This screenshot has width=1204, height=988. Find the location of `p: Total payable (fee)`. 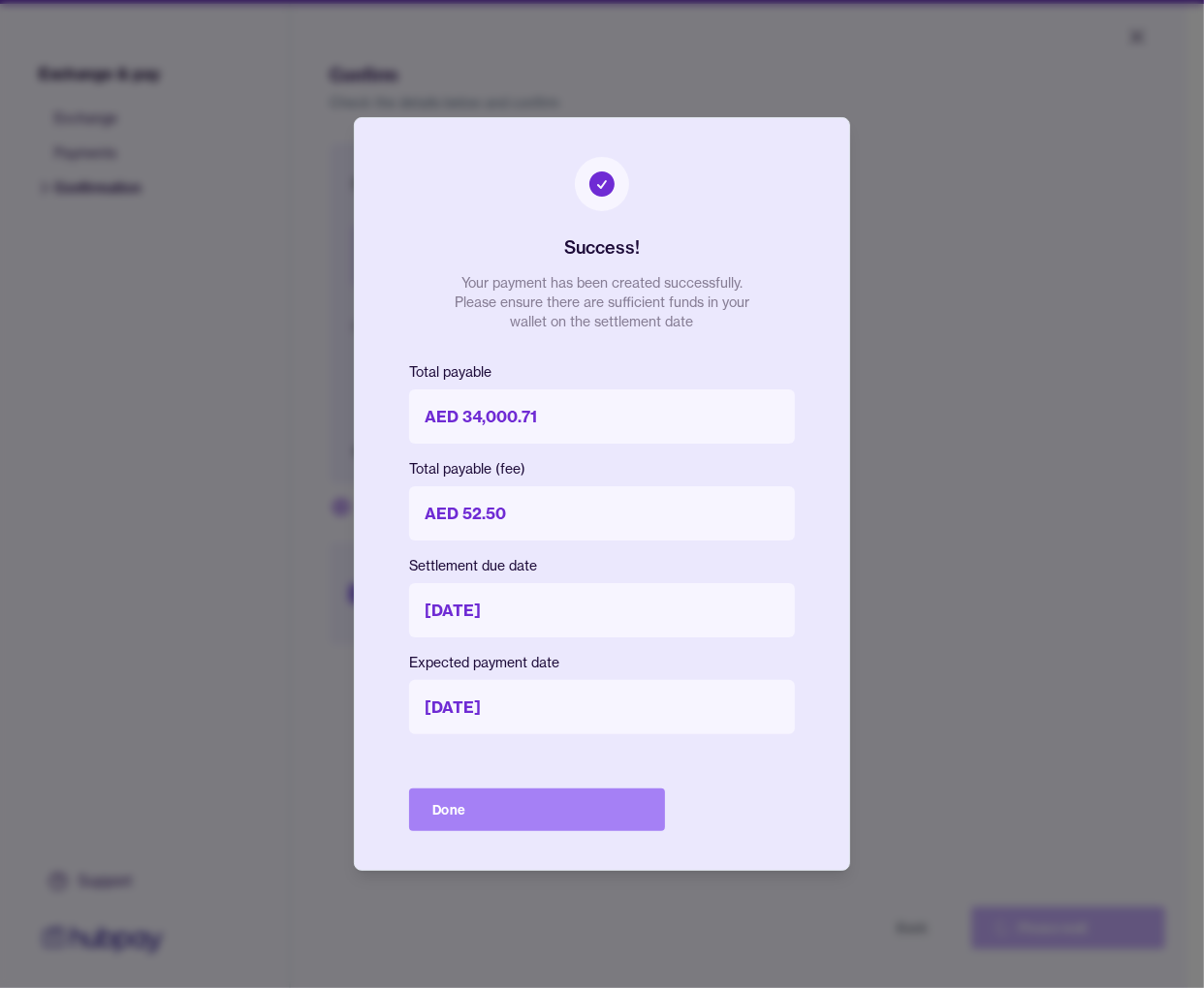

p: Total payable (fee) is located at coordinates (602, 469).